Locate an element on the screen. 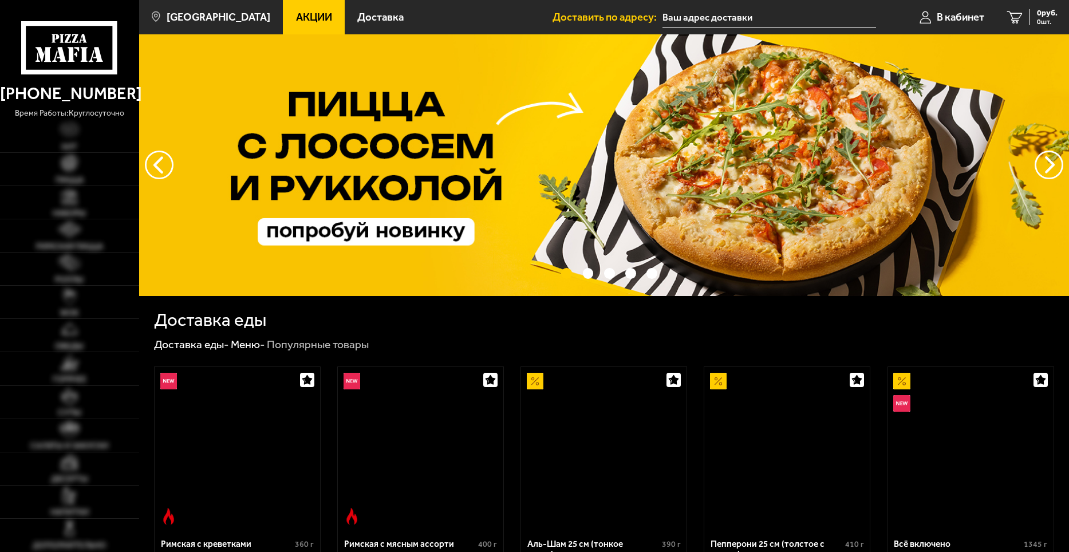 This screenshot has width=1069, height=552. a: Меню- is located at coordinates (248, 344).